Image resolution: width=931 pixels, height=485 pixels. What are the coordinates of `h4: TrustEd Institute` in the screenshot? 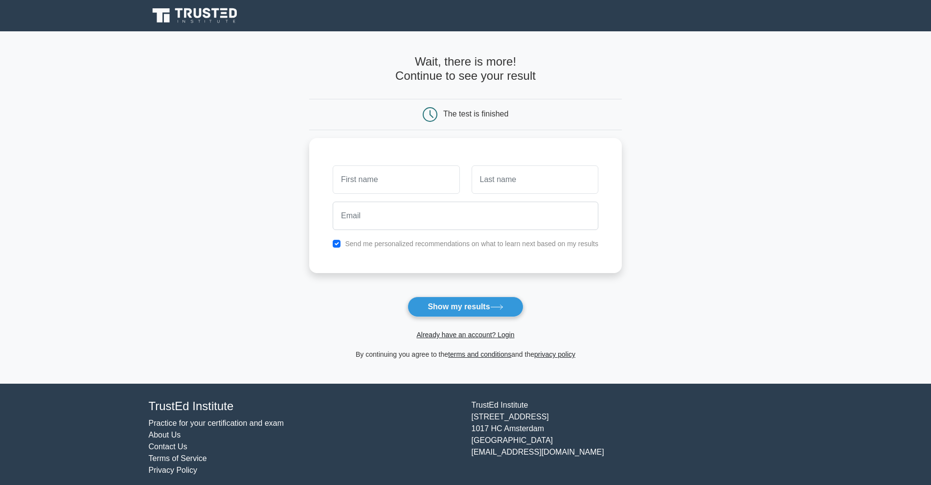 It's located at (304, 406).